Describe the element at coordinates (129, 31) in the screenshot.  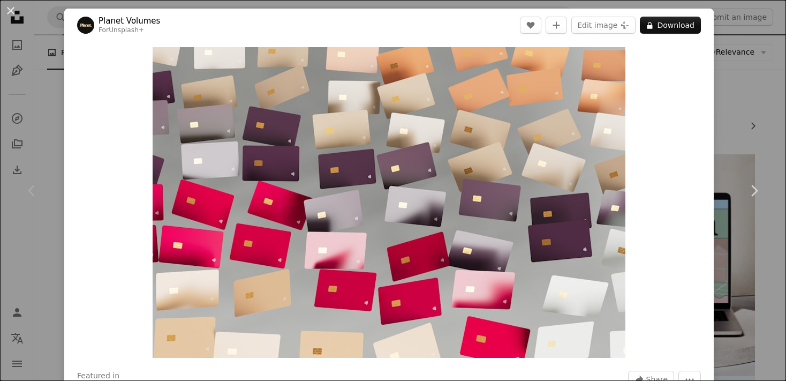
I see `div: For` at that location.